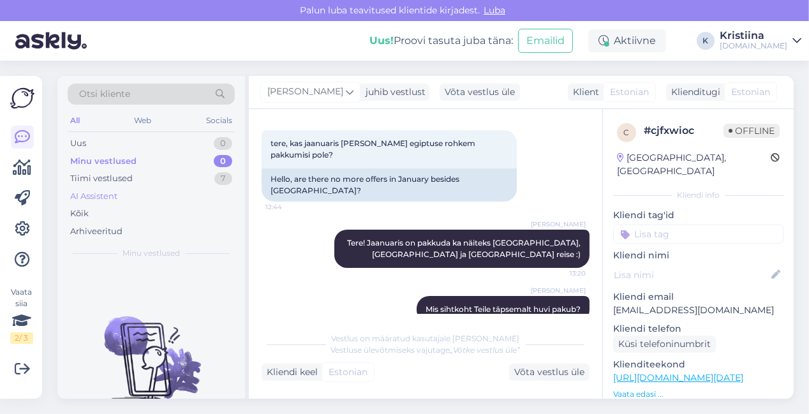 The image size is (809, 414). What do you see at coordinates (698, 329) in the screenshot?
I see `p: Kliendi telefon` at bounding box center [698, 329].